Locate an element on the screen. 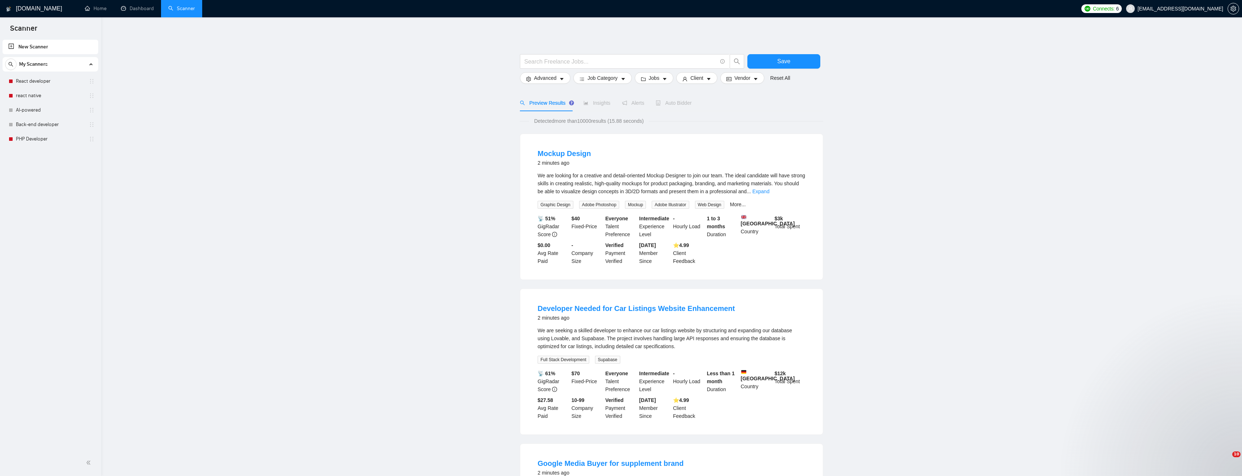 Image resolution: width=1242 pixels, height=476 pixels. b: Everyone is located at coordinates (617, 218).